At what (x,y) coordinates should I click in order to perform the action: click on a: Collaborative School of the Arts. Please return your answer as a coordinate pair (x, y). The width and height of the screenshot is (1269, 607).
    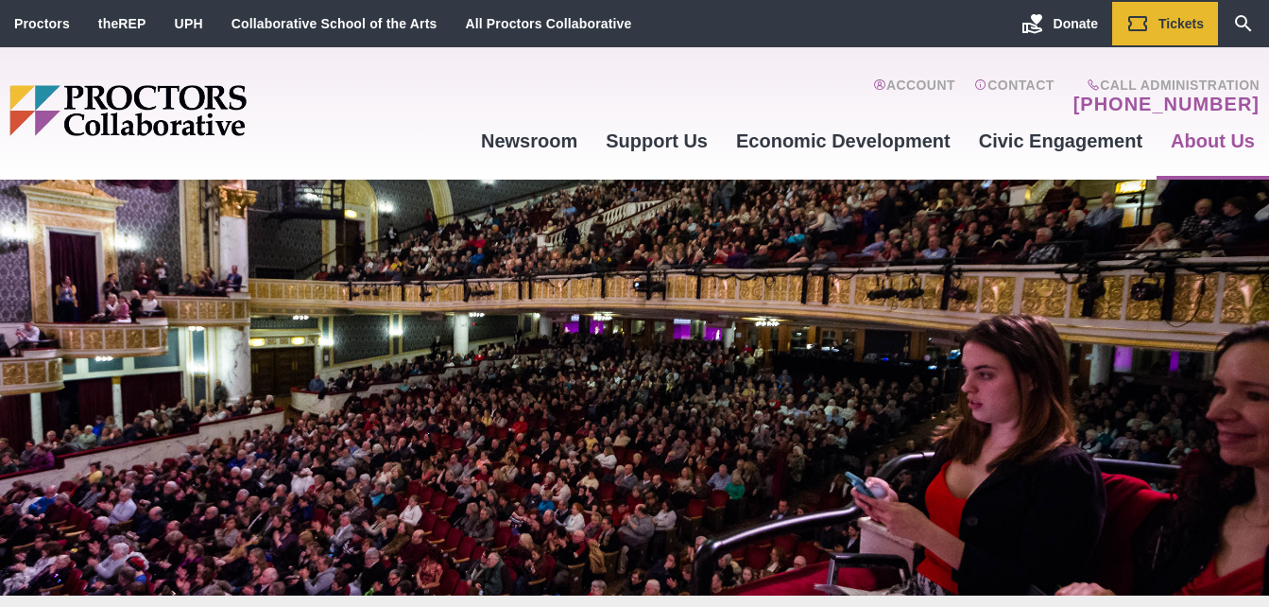
    Looking at the image, I should click on (335, 24).